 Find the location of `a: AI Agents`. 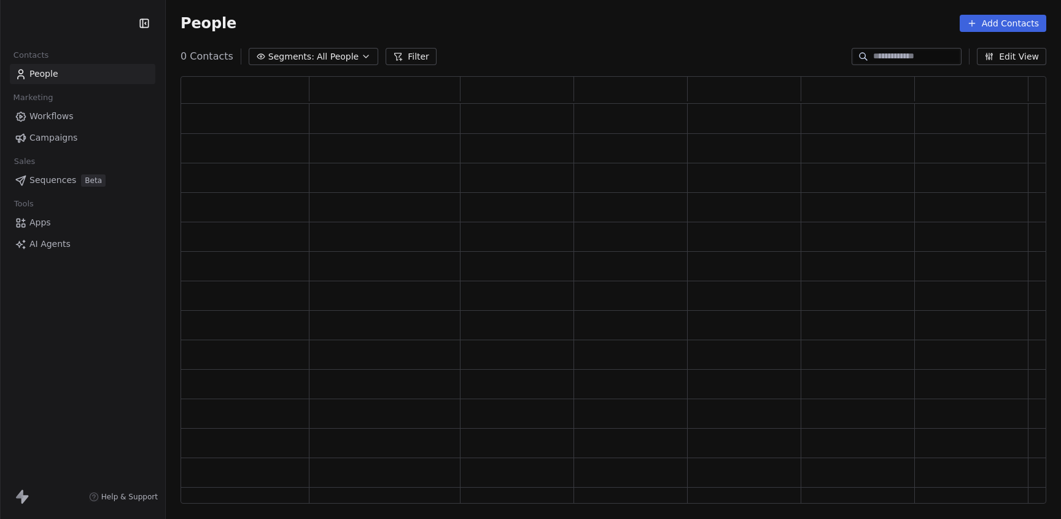

a: AI Agents is located at coordinates (82, 244).